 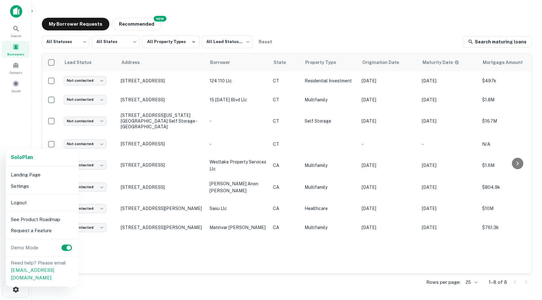 I want to click on p: Demo Mode, so click(x=24, y=248).